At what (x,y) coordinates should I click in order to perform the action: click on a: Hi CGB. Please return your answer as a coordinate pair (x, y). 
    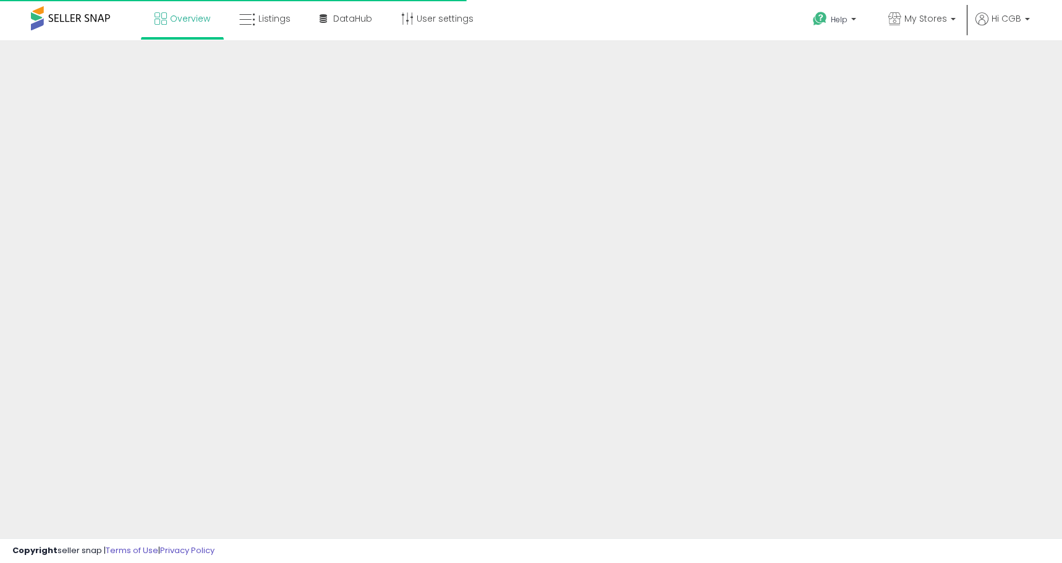
    Looking at the image, I should click on (1003, 26).